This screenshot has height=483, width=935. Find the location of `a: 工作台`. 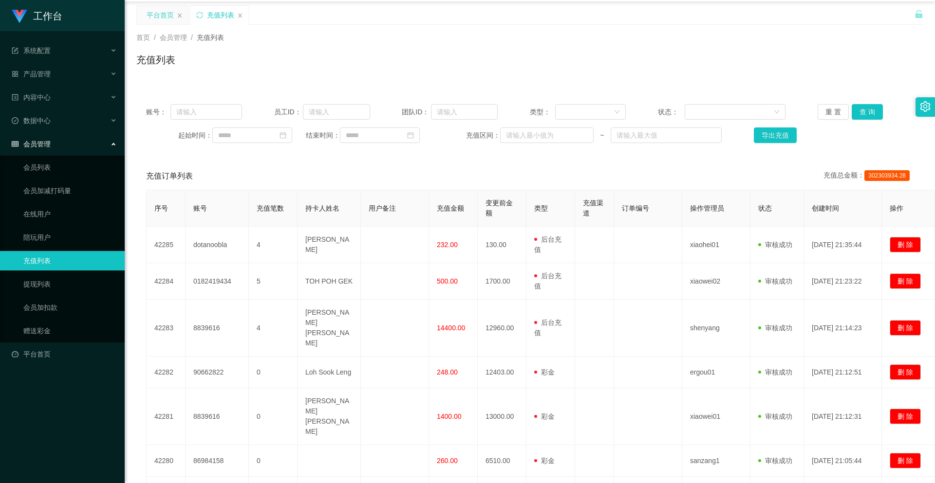

a: 工作台 is located at coordinates (37, 16).